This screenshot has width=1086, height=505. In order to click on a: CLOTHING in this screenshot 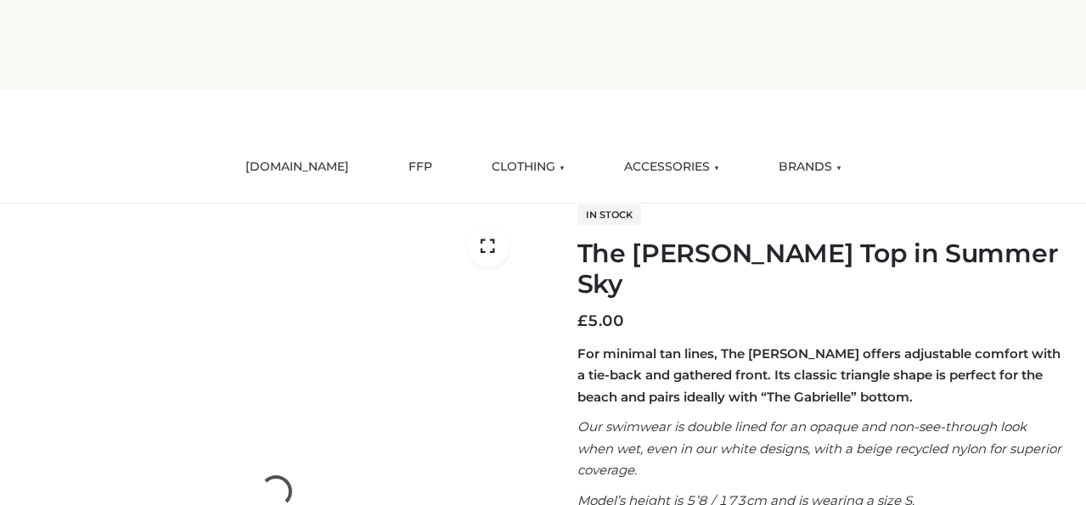, I will do `click(528, 167)`.